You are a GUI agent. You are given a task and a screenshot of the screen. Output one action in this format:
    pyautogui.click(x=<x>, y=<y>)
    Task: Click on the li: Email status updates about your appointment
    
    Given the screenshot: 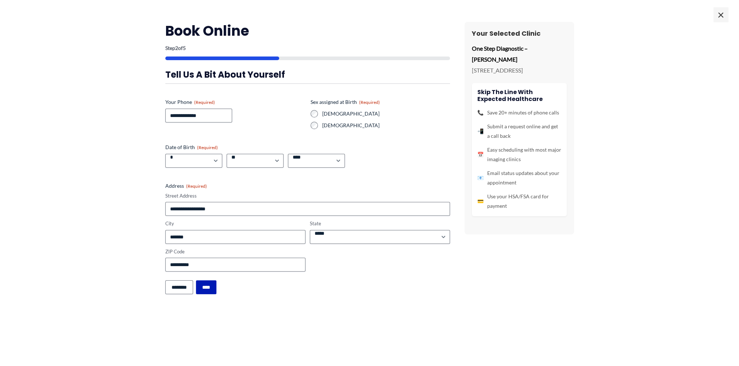 What is the action you would take?
    pyautogui.click(x=519, y=178)
    